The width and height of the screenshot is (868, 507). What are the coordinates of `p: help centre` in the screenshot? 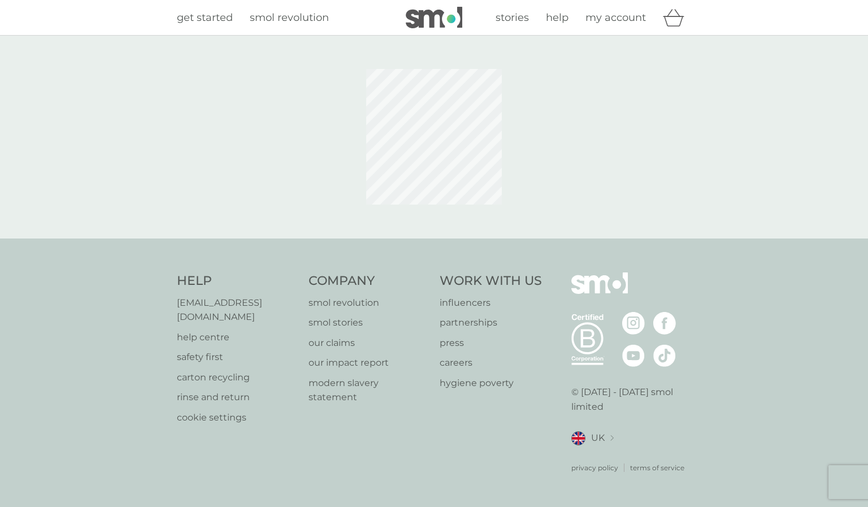 It's located at (237, 338).